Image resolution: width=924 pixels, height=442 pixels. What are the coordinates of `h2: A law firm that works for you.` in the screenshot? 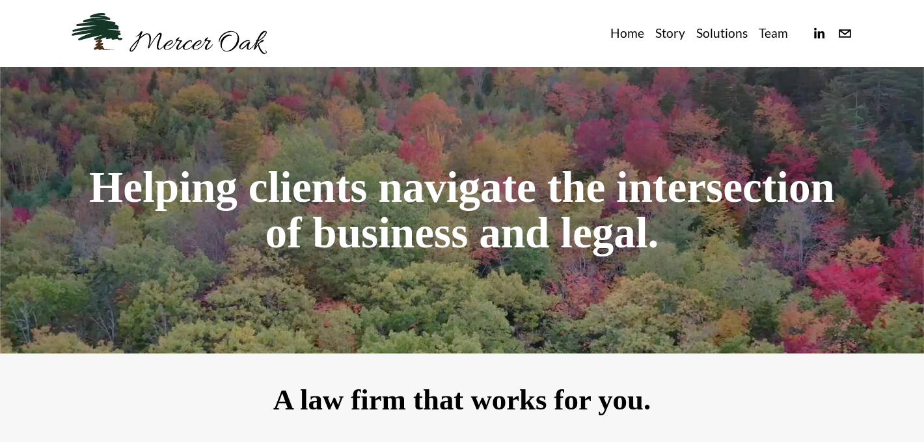 It's located at (462, 400).